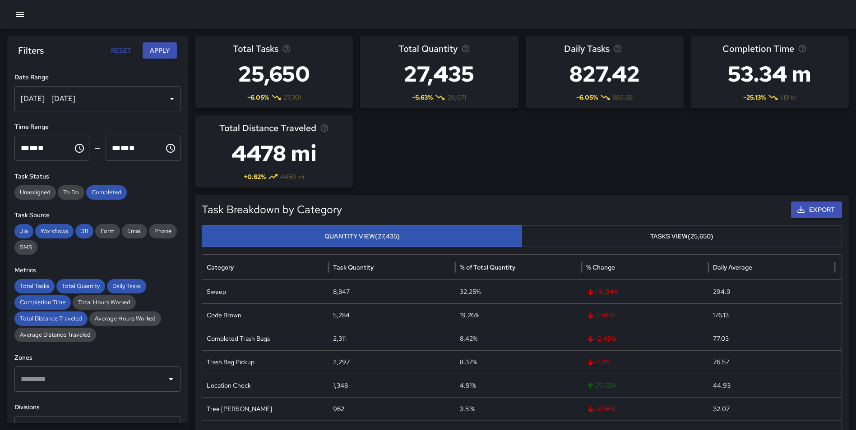  Describe the element at coordinates (274, 153) in the screenshot. I see `h3: 4478 mi` at that location.